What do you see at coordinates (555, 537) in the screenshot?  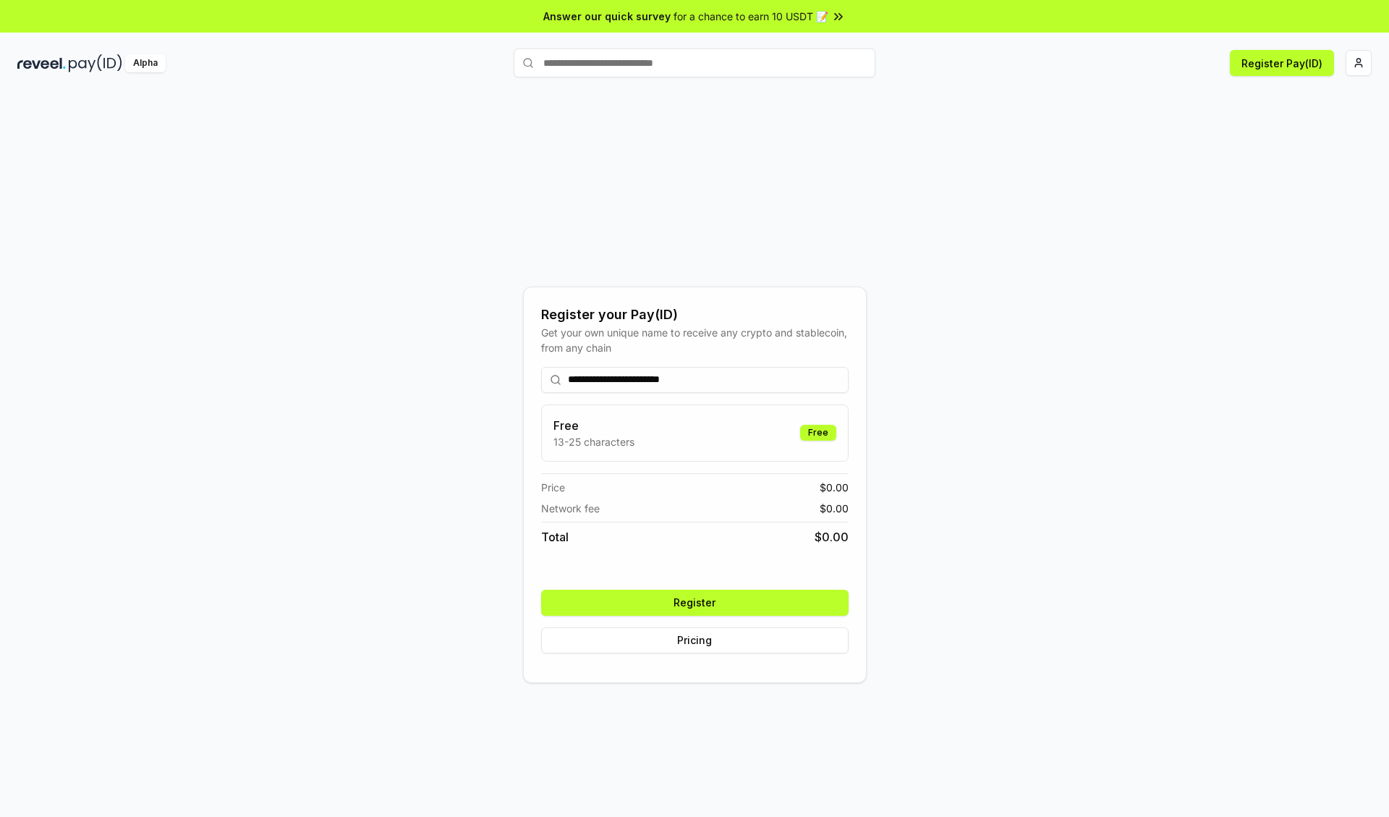 I see `span: Total` at bounding box center [555, 537].